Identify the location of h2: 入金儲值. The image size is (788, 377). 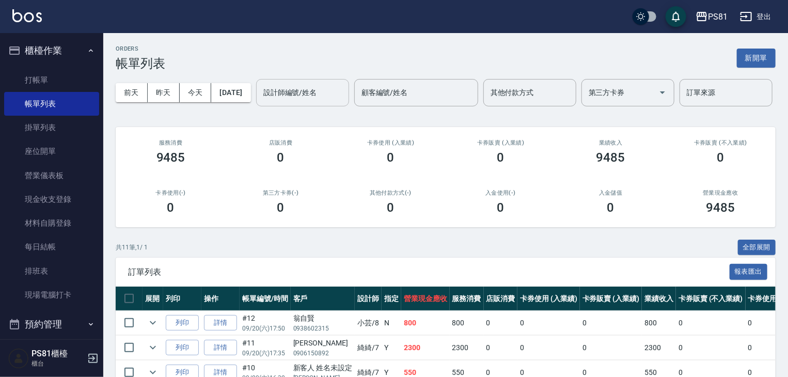
(610, 193).